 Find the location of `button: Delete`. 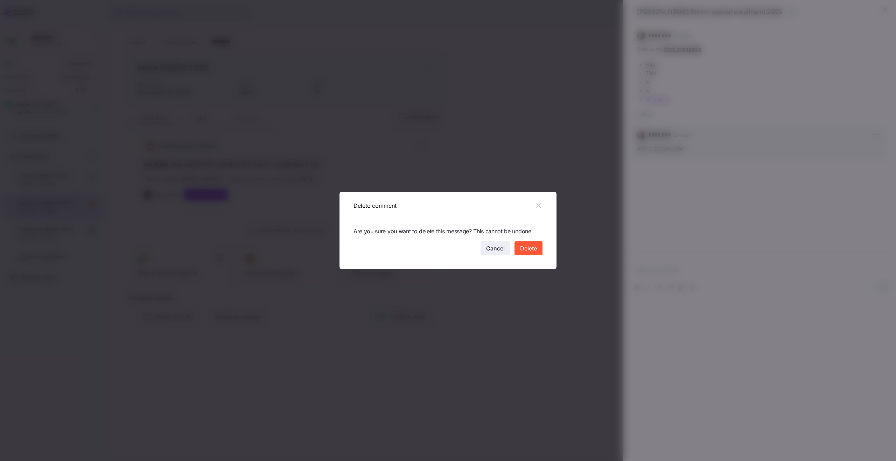

button: Delete is located at coordinates (528, 248).